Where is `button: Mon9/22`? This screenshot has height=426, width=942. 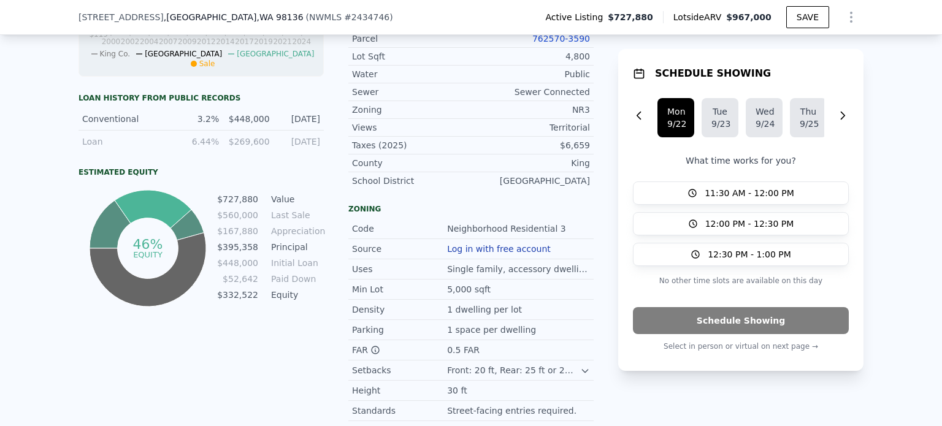
button: Mon9/22 is located at coordinates (676, 118).